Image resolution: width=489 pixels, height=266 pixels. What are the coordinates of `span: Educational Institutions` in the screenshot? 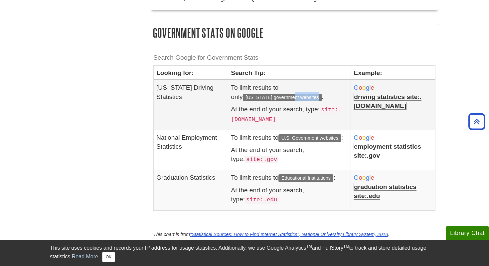 It's located at (306, 178).